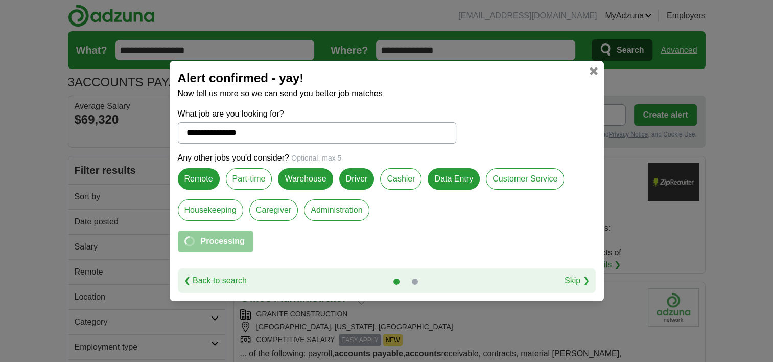 The width and height of the screenshot is (773, 362). I want to click on button: Processing, so click(216, 241).